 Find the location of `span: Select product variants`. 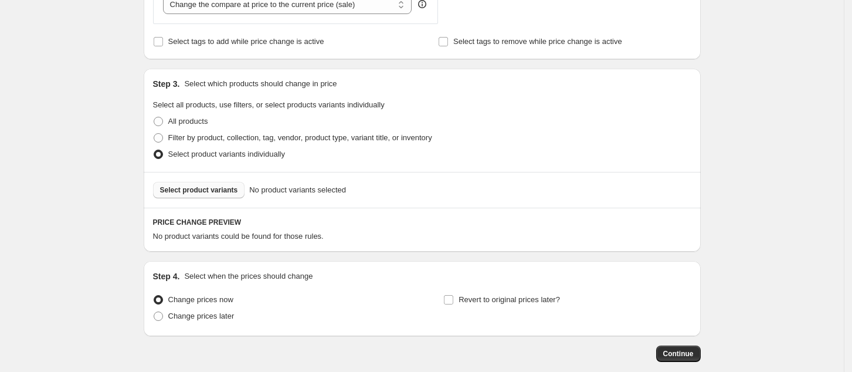

span: Select product variants is located at coordinates (199, 190).